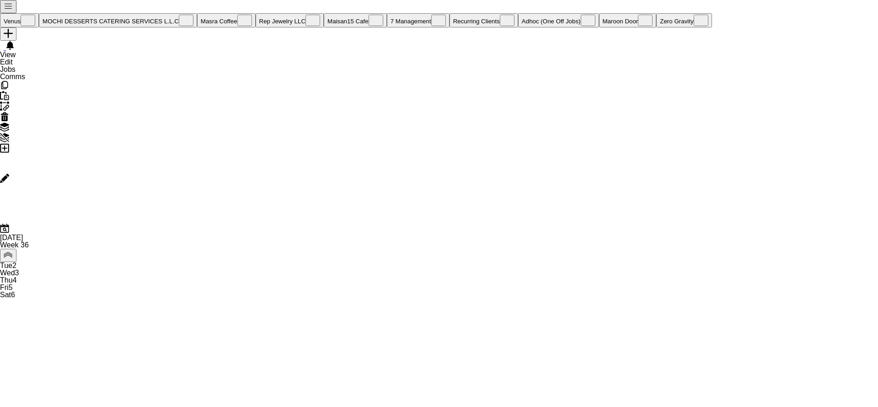 The image size is (878, 407). What do you see at coordinates (226, 20) in the screenshot?
I see `button: Masra Coffee` at bounding box center [226, 20].